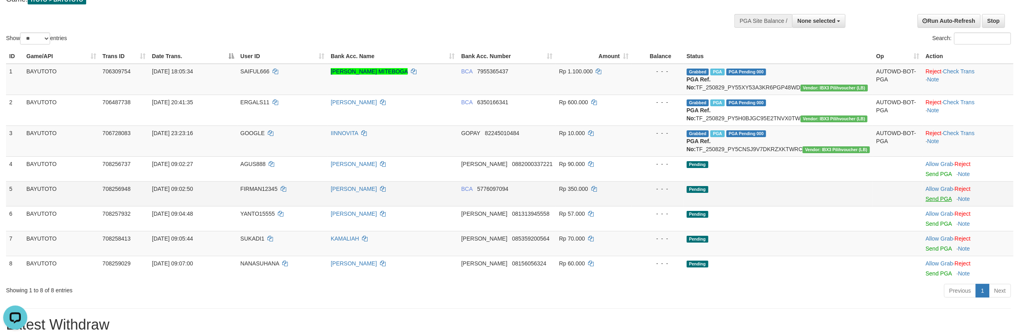 The width and height of the screenshot is (1017, 336). Describe the element at coordinates (471, 133) in the screenshot. I see `span: GOPAY` at that location.